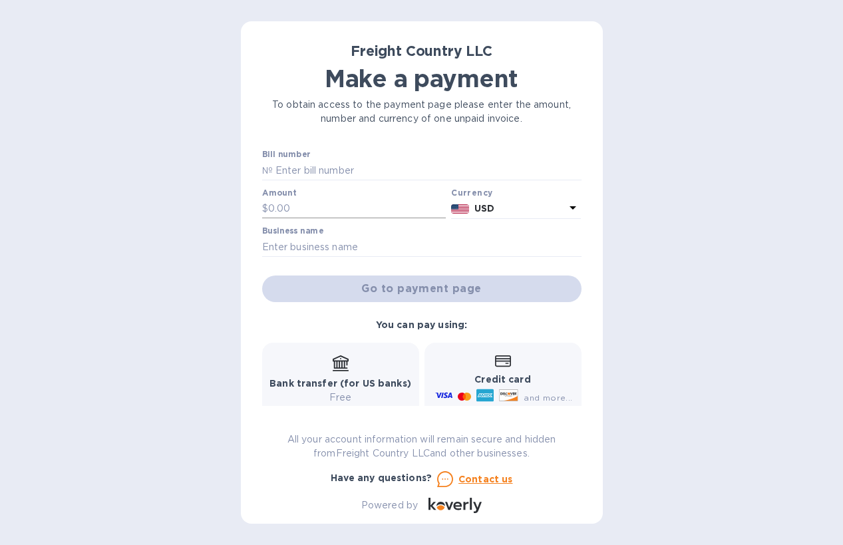 This screenshot has height=545, width=843. Describe the element at coordinates (279, 193) in the screenshot. I see `label: Amount` at that location.